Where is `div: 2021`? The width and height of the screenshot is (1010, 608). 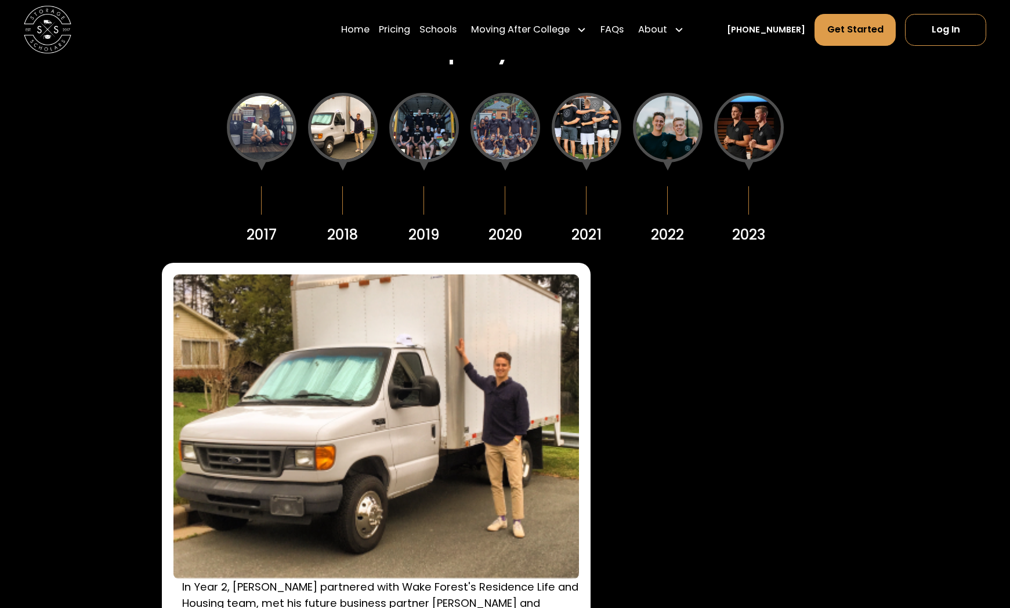 div: 2021 is located at coordinates (587, 235).